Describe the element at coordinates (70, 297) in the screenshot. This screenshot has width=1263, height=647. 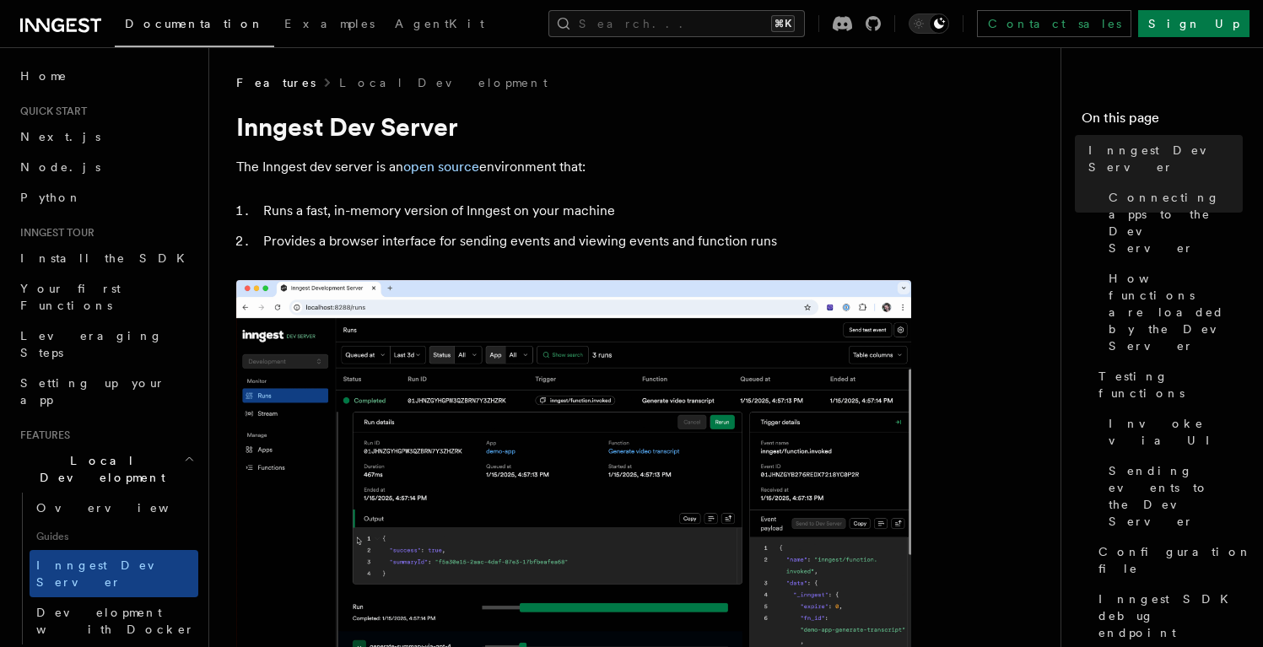
I see `span: Your first Functions` at that location.